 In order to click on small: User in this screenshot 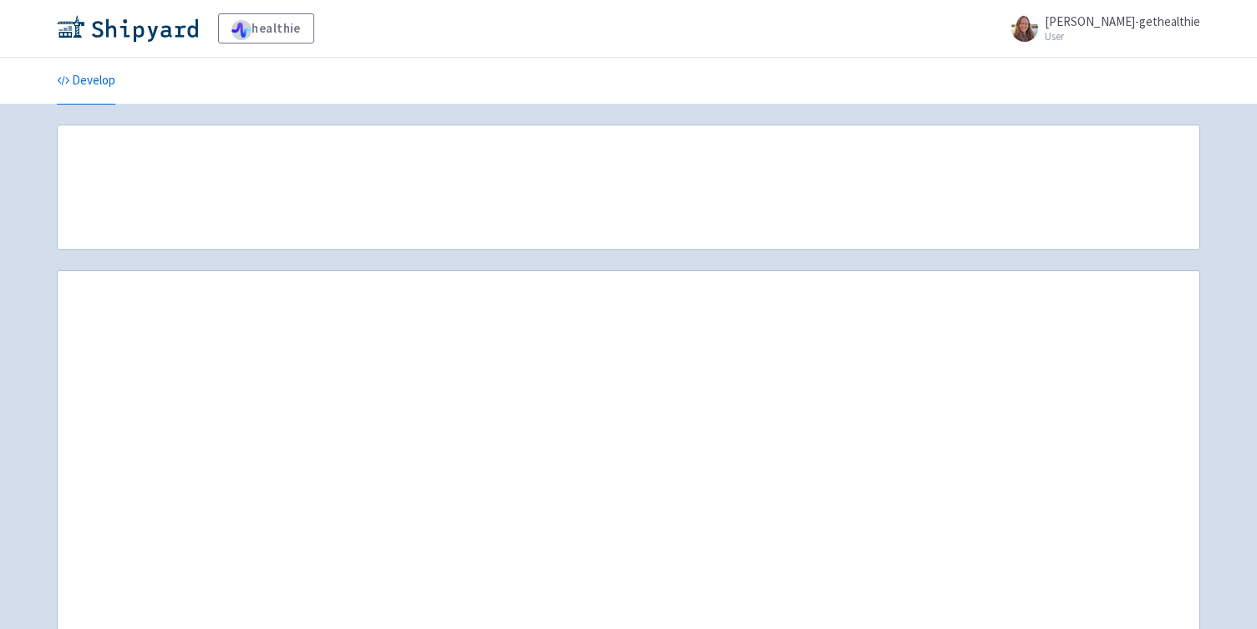, I will do `click(1123, 36)`.